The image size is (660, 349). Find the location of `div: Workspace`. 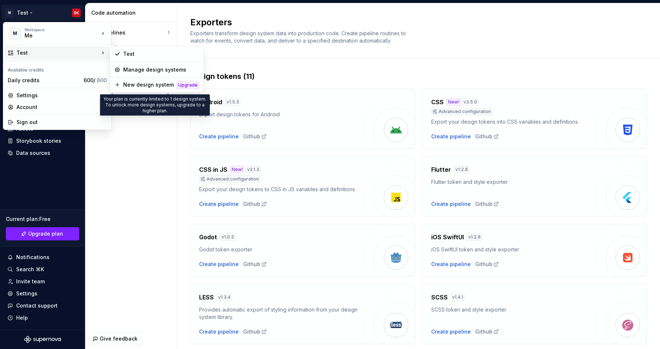

div: Workspace is located at coordinates (62, 30).